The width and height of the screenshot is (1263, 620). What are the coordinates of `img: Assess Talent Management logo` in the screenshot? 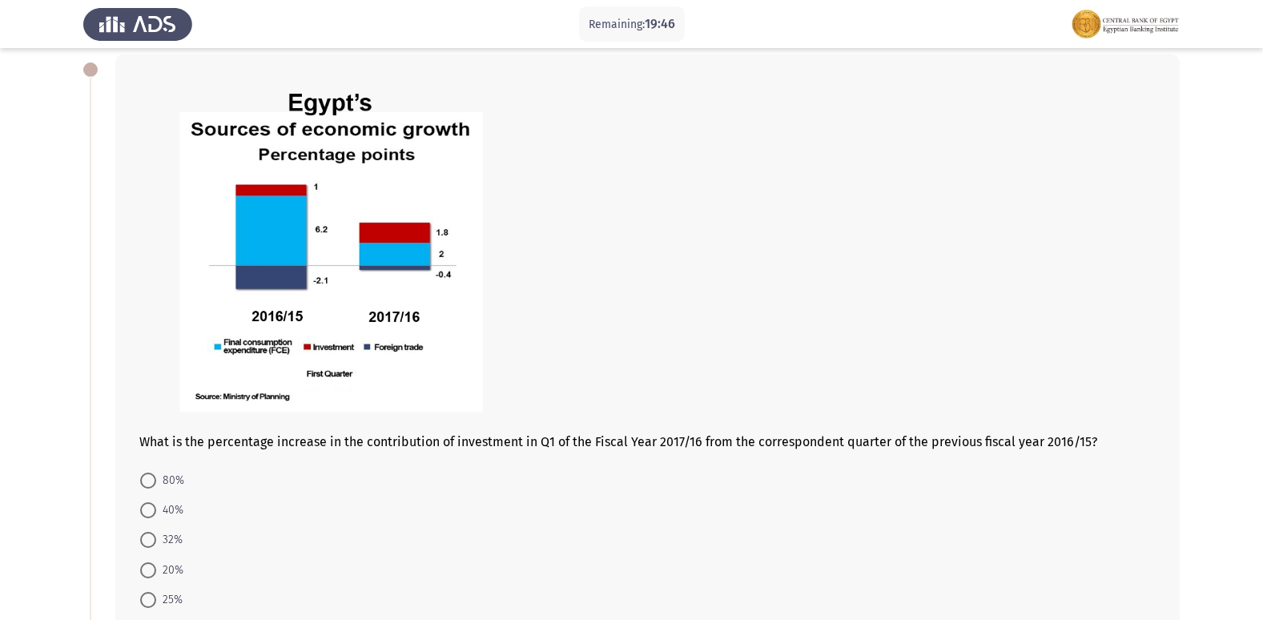 It's located at (138, 24).